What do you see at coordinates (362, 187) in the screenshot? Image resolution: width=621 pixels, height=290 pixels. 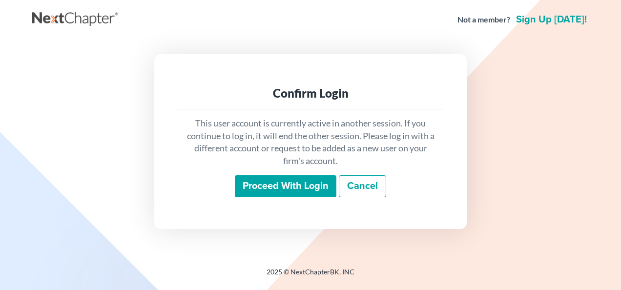 I see `a: Cancel` at bounding box center [362, 187].